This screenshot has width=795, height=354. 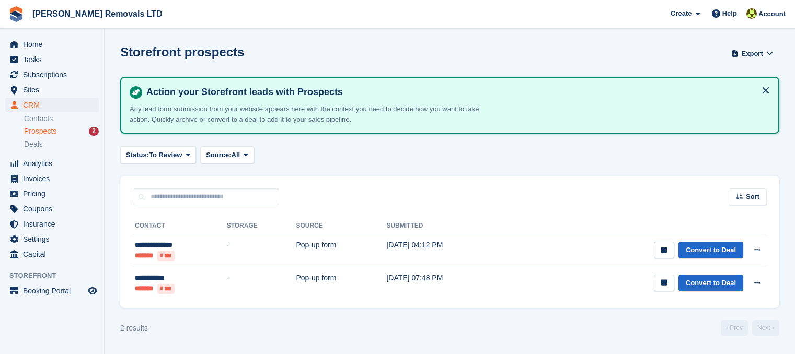 What do you see at coordinates (236, 155) in the screenshot?
I see `span: All` at bounding box center [236, 155].